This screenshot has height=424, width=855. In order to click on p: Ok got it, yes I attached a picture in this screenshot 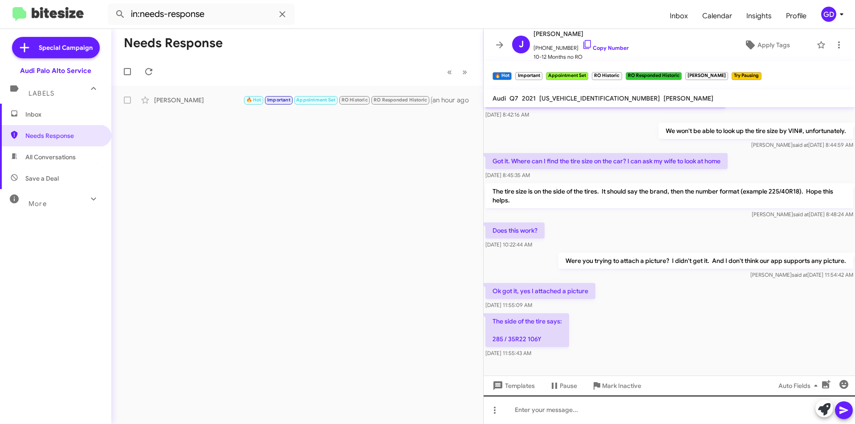, I will do `click(540, 291)`.